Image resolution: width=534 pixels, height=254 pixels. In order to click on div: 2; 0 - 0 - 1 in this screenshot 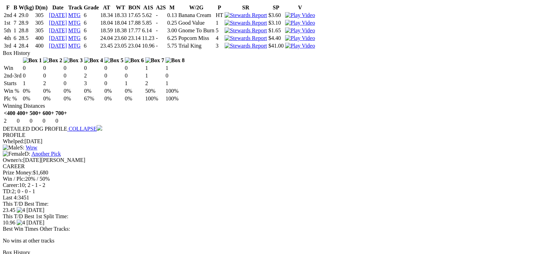, I will do `click(267, 192)`.